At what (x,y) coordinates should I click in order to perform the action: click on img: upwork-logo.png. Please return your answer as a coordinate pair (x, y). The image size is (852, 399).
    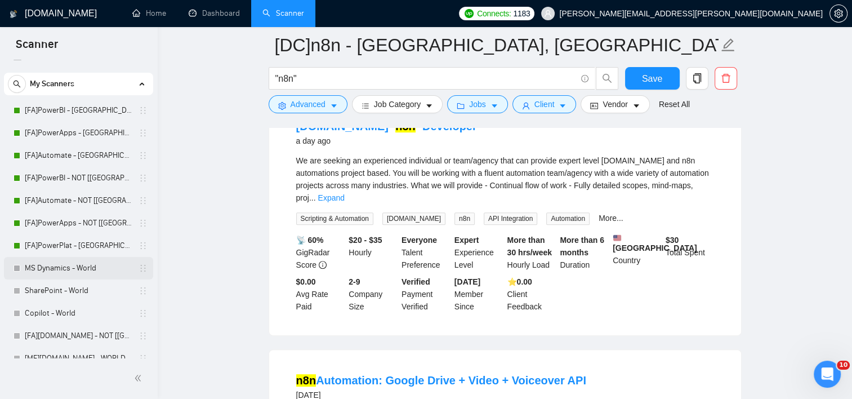
    Looking at the image, I should click on (469, 14).